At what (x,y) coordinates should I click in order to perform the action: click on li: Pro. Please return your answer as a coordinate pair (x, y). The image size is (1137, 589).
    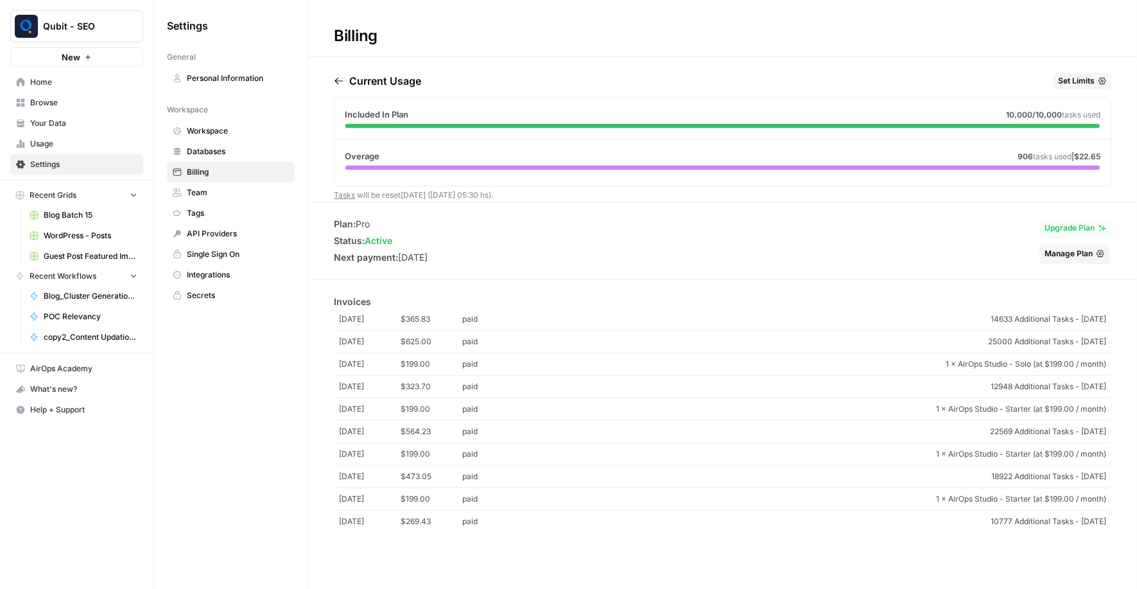
    Looking at the image, I should click on (381, 224).